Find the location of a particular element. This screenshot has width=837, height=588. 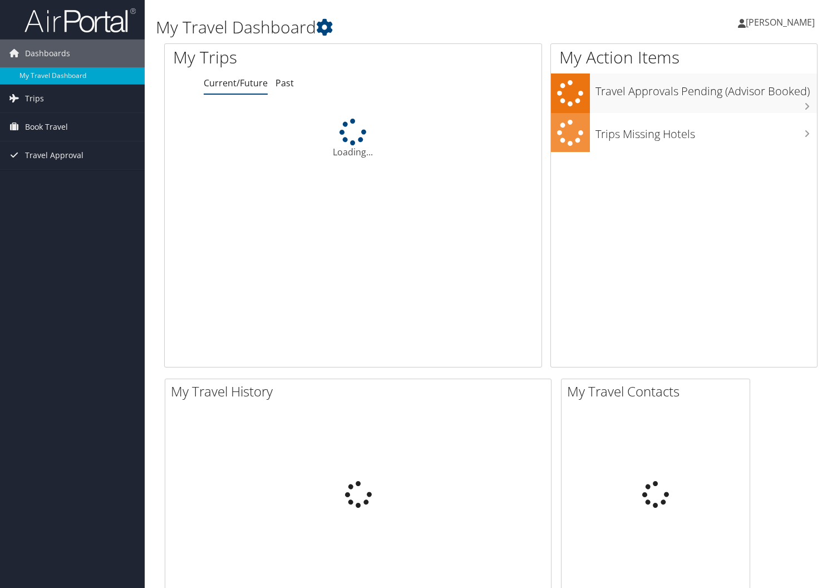

a: Trips Missing Hotels is located at coordinates (684, 132).